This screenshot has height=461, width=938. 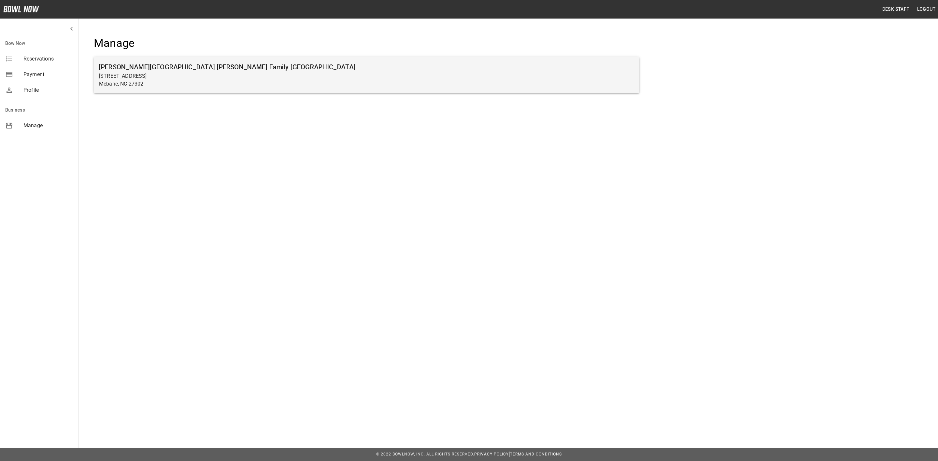 What do you see at coordinates (536, 455) in the screenshot?
I see `a: Terms and Conditions` at bounding box center [536, 455].